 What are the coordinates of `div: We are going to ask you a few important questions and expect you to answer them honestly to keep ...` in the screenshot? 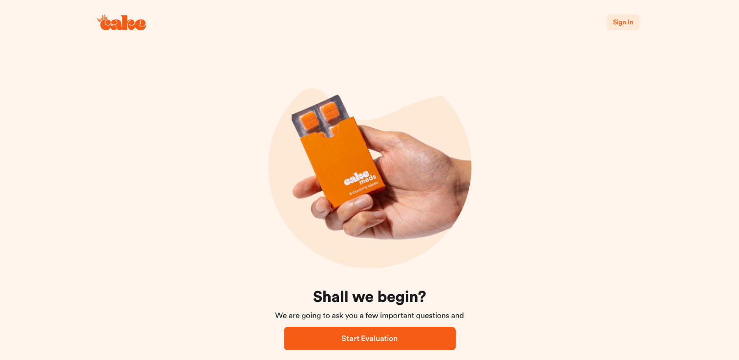 It's located at (370, 315).